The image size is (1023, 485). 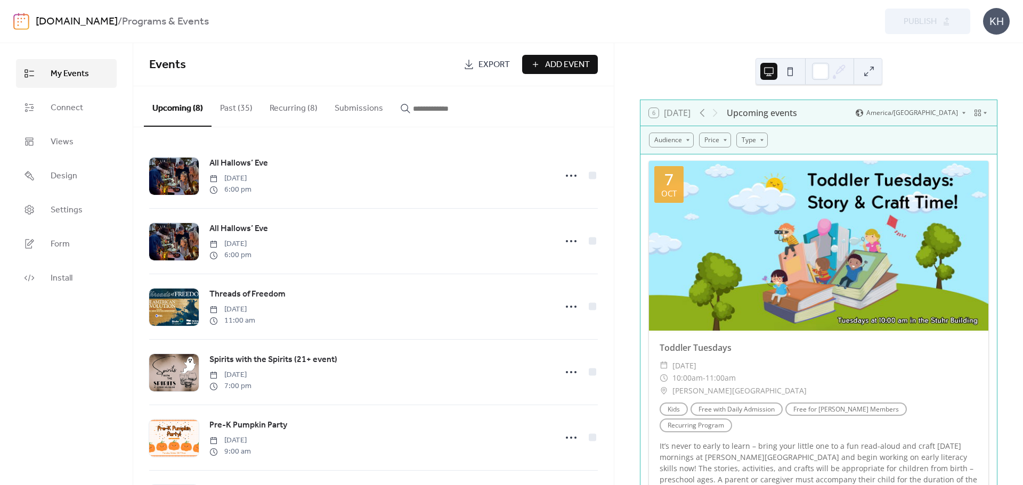 What do you see at coordinates (687, 378) in the screenshot?
I see `span: 10:00am` at bounding box center [687, 378].